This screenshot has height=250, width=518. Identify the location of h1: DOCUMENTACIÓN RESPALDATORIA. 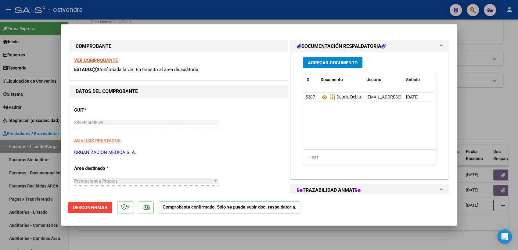
(342, 46).